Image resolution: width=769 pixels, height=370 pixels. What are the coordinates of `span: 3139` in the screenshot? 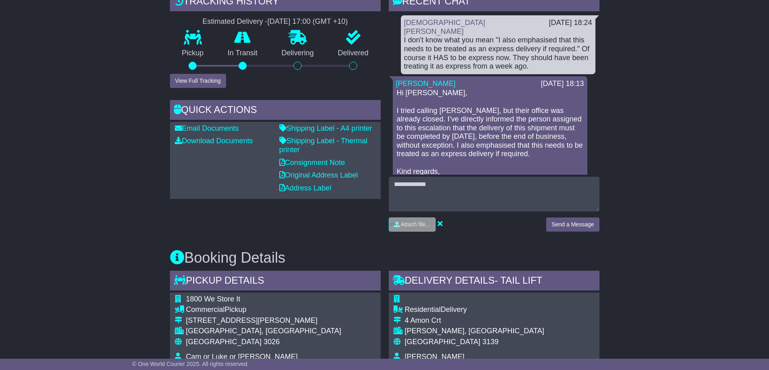 It's located at (490, 342).